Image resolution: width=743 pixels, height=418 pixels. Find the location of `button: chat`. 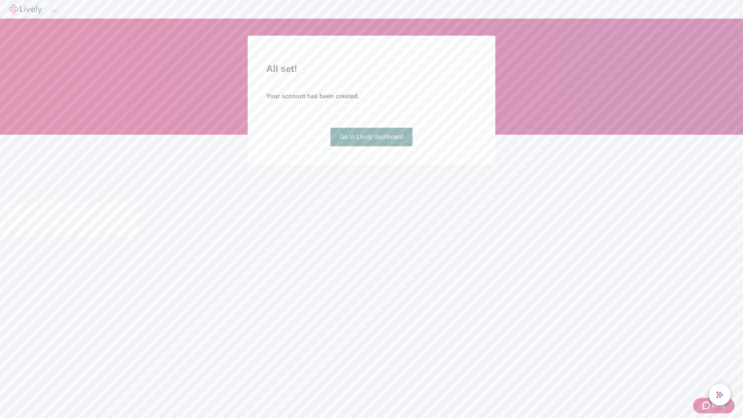

button: chat is located at coordinates (720, 395).